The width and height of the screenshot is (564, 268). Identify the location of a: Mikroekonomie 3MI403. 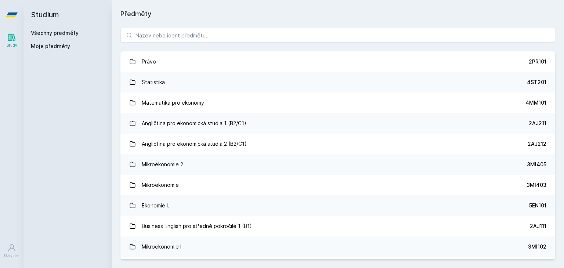
(338, 185).